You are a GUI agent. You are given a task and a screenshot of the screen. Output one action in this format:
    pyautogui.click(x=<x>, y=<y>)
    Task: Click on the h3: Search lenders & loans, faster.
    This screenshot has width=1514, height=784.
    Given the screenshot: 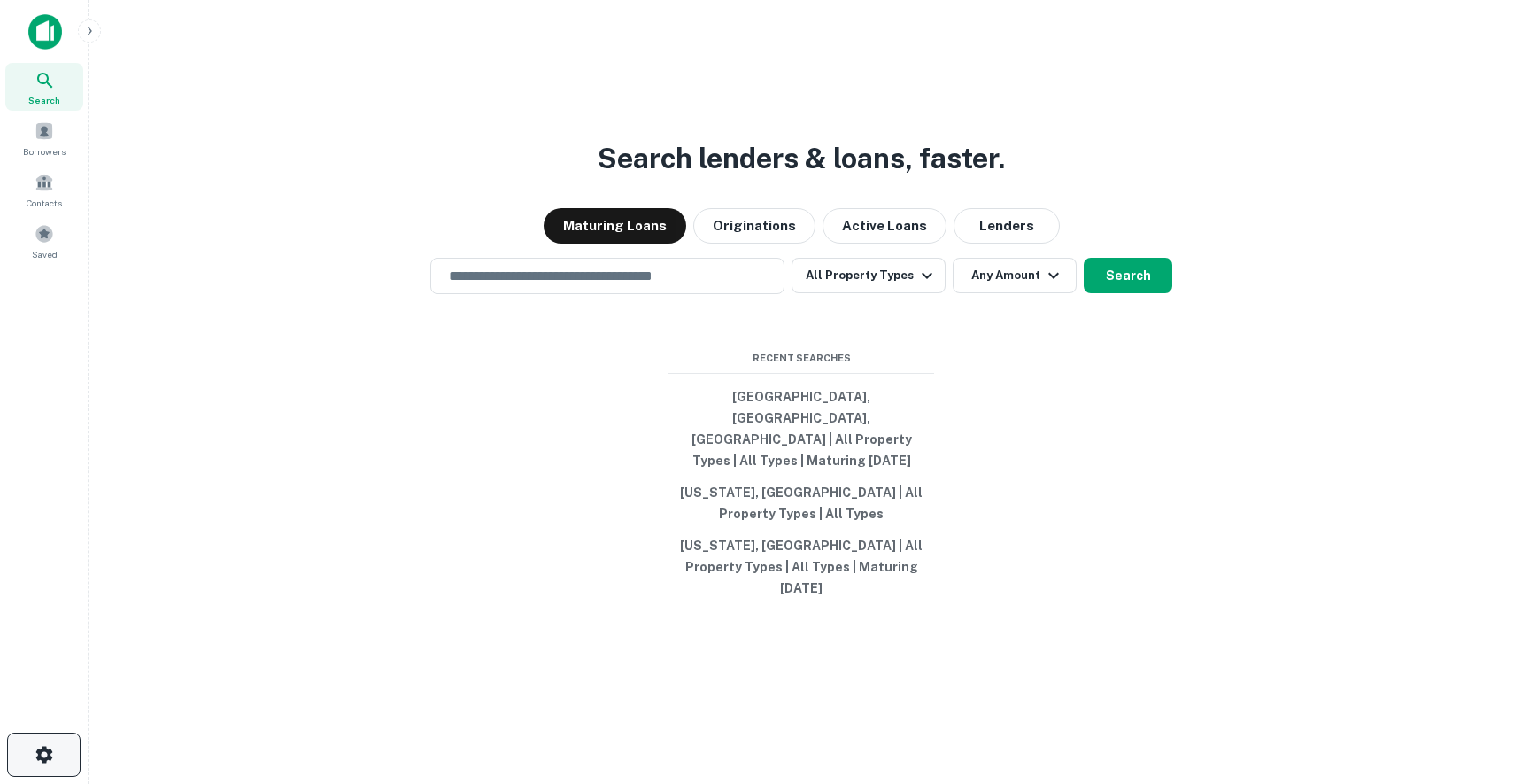 What is the action you would take?
    pyautogui.click(x=802, y=158)
    